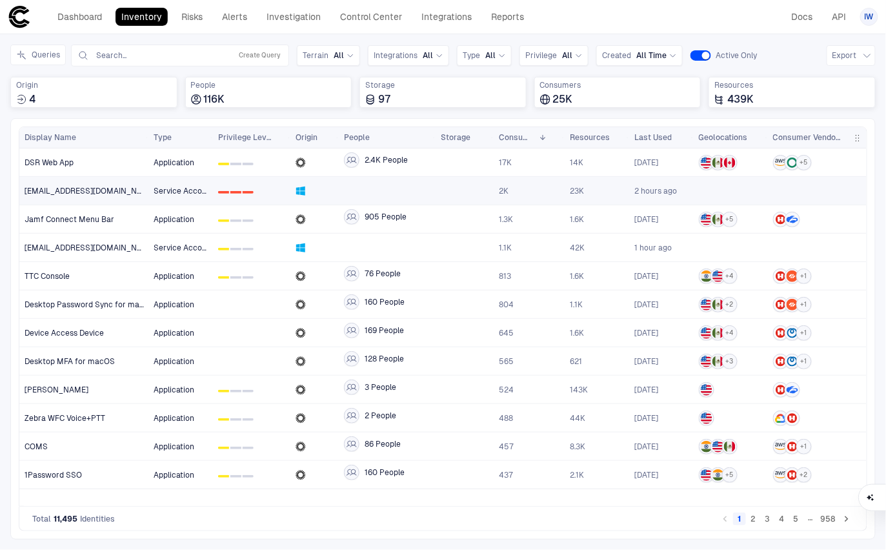 The image size is (886, 550). What do you see at coordinates (192, 17) in the screenshot?
I see `a: Risks` at bounding box center [192, 17].